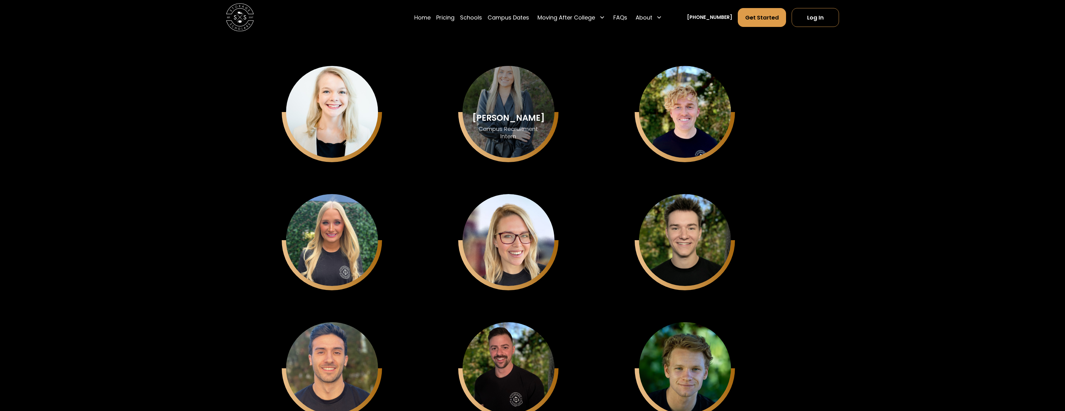 The width and height of the screenshot is (1065, 411). Describe the element at coordinates (509, 17) in the screenshot. I see `a: Campus Dates` at that location.